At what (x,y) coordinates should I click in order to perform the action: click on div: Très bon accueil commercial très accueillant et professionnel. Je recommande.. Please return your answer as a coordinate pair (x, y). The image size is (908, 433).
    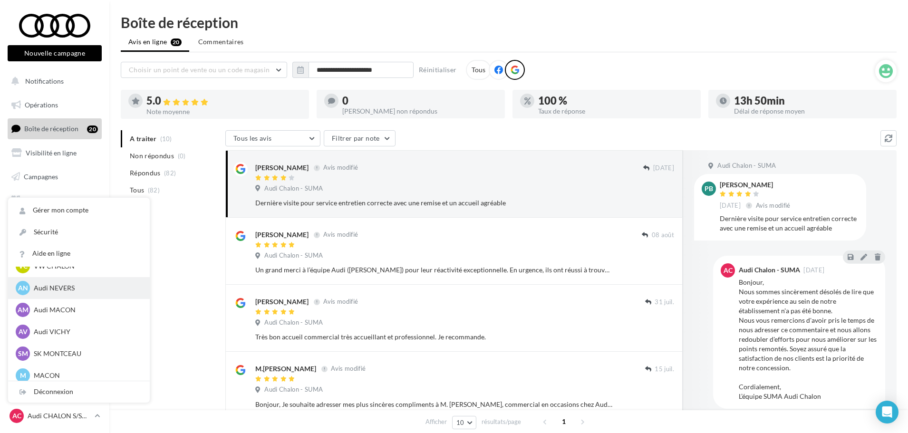
    Looking at the image, I should click on (434, 337).